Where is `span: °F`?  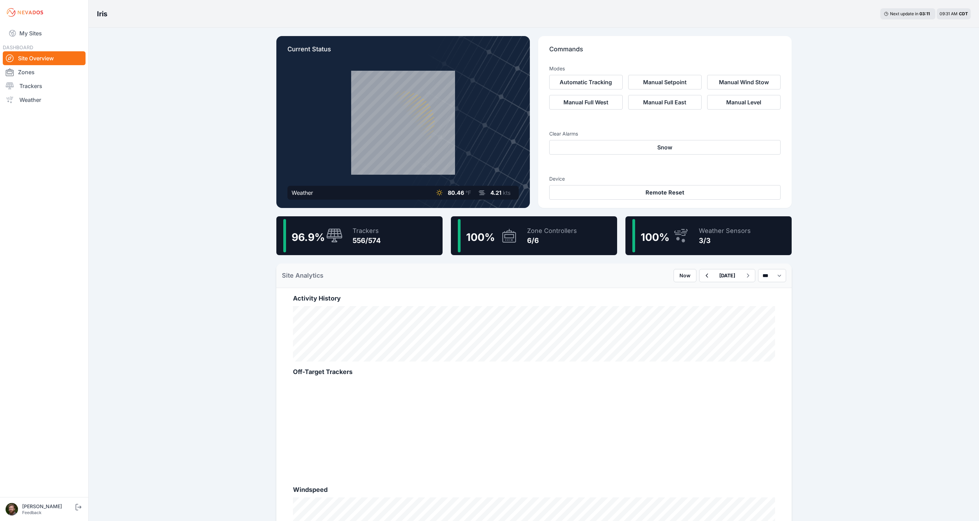 span: °F is located at coordinates (468, 193).